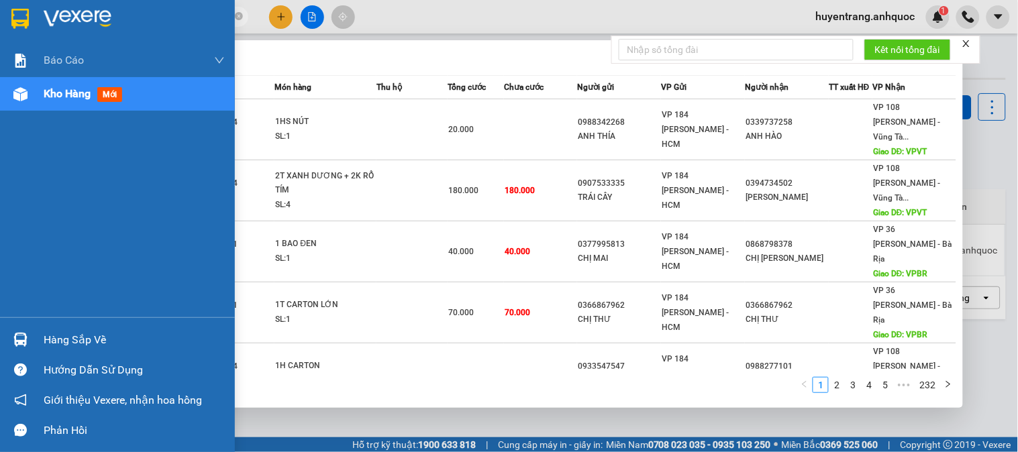  What do you see at coordinates (619, 244) in the screenshot?
I see `div: 0377995813` at bounding box center [619, 244].